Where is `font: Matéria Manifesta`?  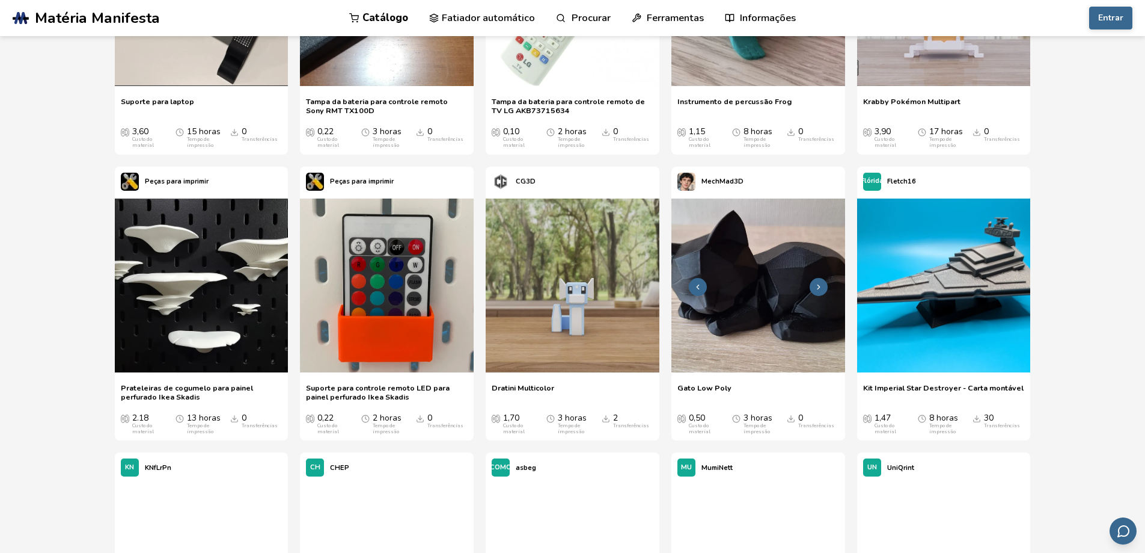
font: Matéria Manifesta is located at coordinates (97, 18).